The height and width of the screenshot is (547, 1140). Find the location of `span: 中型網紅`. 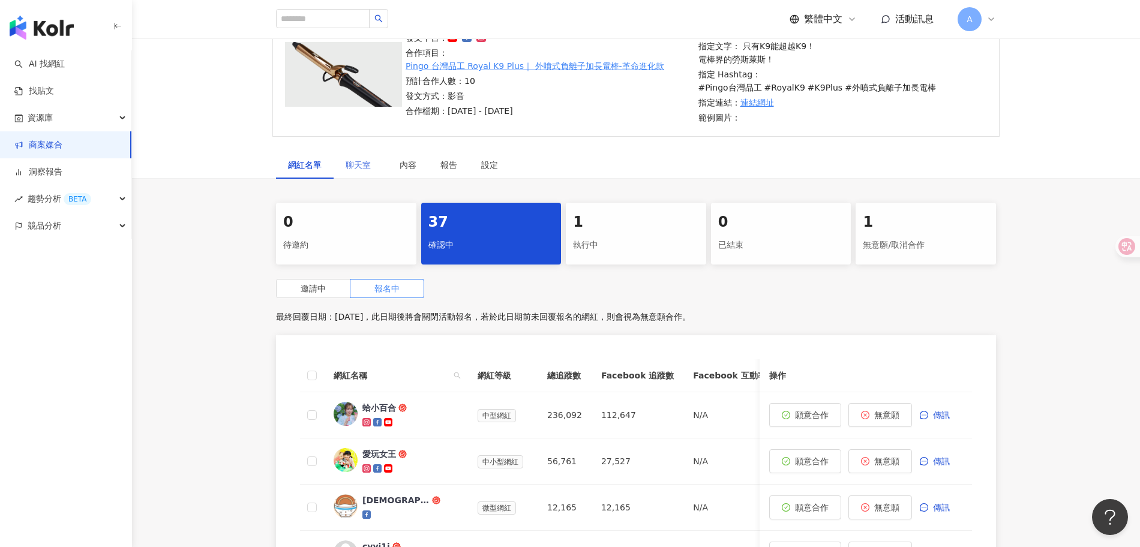

span: 中型網紅 is located at coordinates (497, 416).